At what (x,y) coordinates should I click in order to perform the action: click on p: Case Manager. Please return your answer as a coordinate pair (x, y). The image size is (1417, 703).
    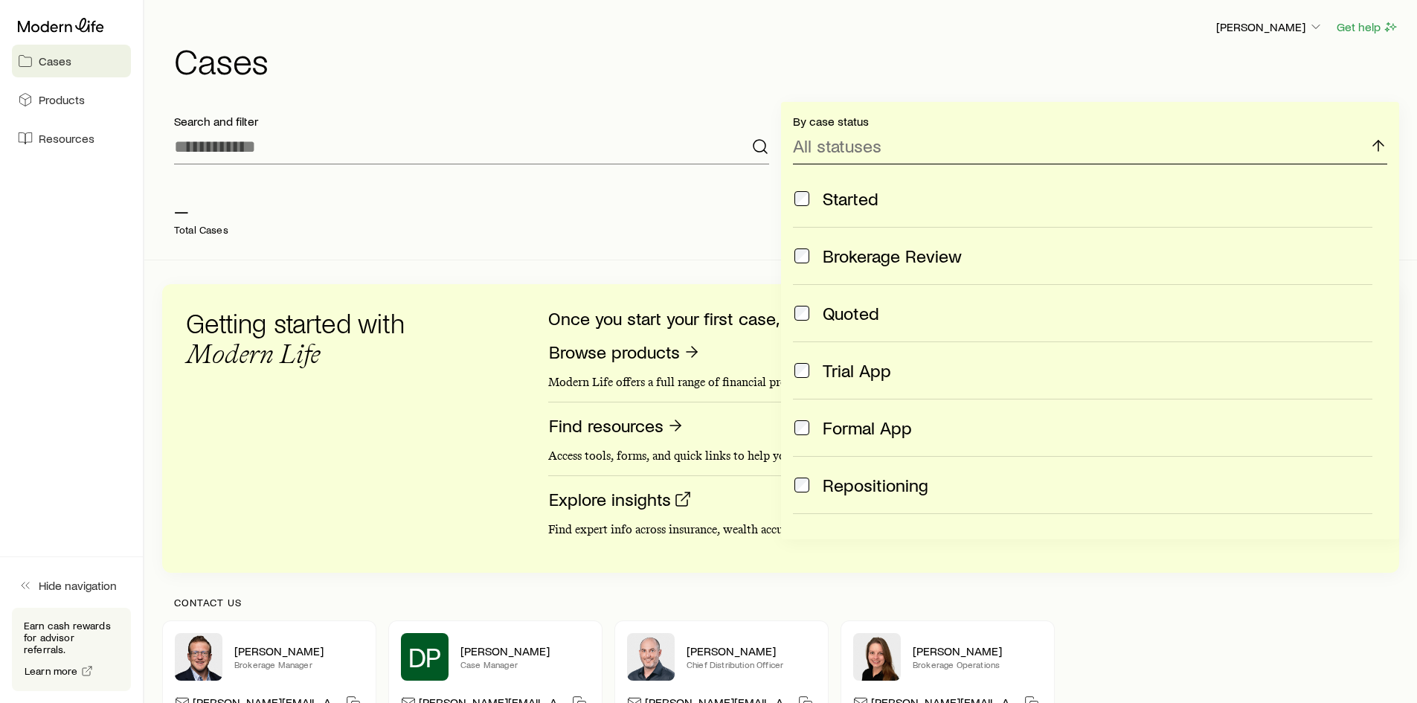
    Looking at the image, I should click on (525, 664).